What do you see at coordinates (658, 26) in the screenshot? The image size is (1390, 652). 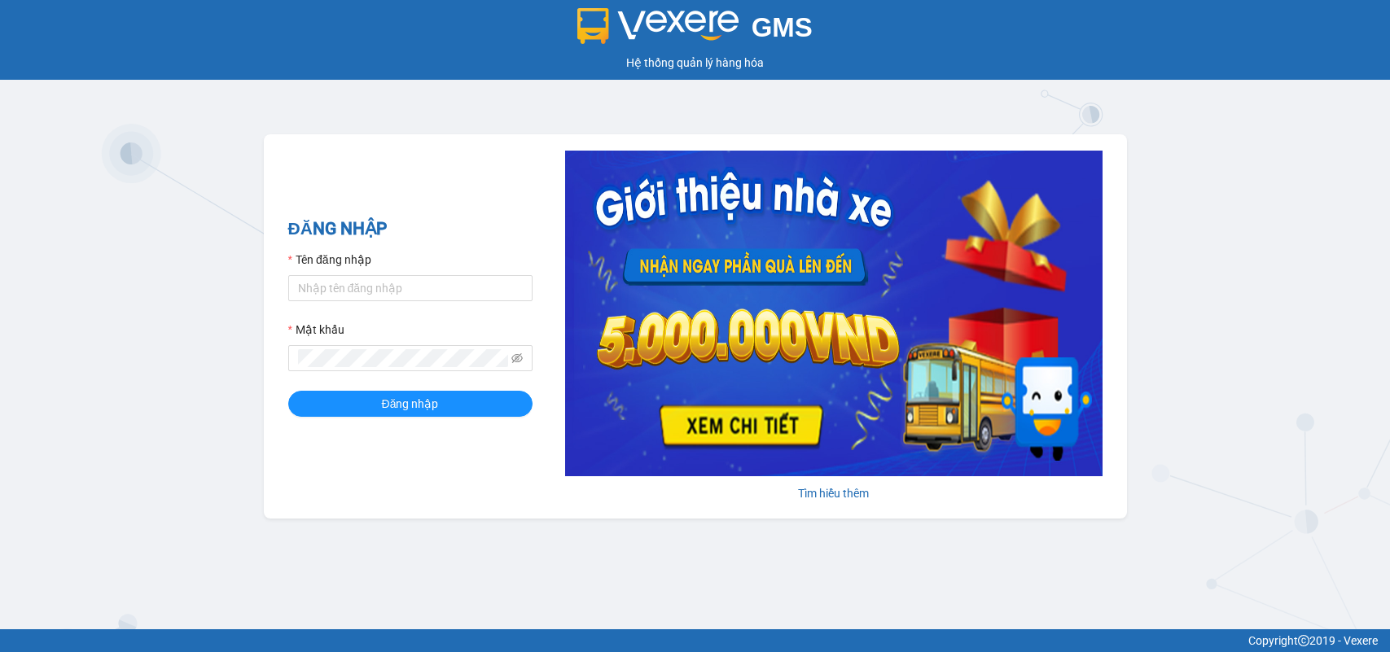 I see `img: logo 2` at bounding box center [658, 26].